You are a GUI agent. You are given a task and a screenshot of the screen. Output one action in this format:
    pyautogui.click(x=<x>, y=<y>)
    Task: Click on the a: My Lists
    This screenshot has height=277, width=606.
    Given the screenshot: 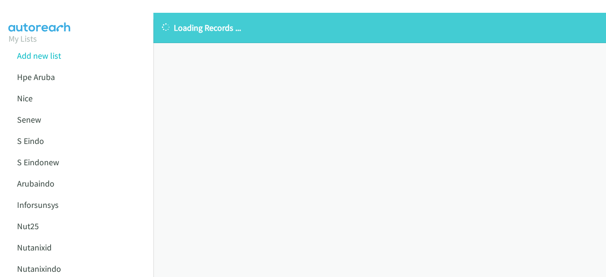 What is the action you would take?
    pyautogui.click(x=23, y=38)
    